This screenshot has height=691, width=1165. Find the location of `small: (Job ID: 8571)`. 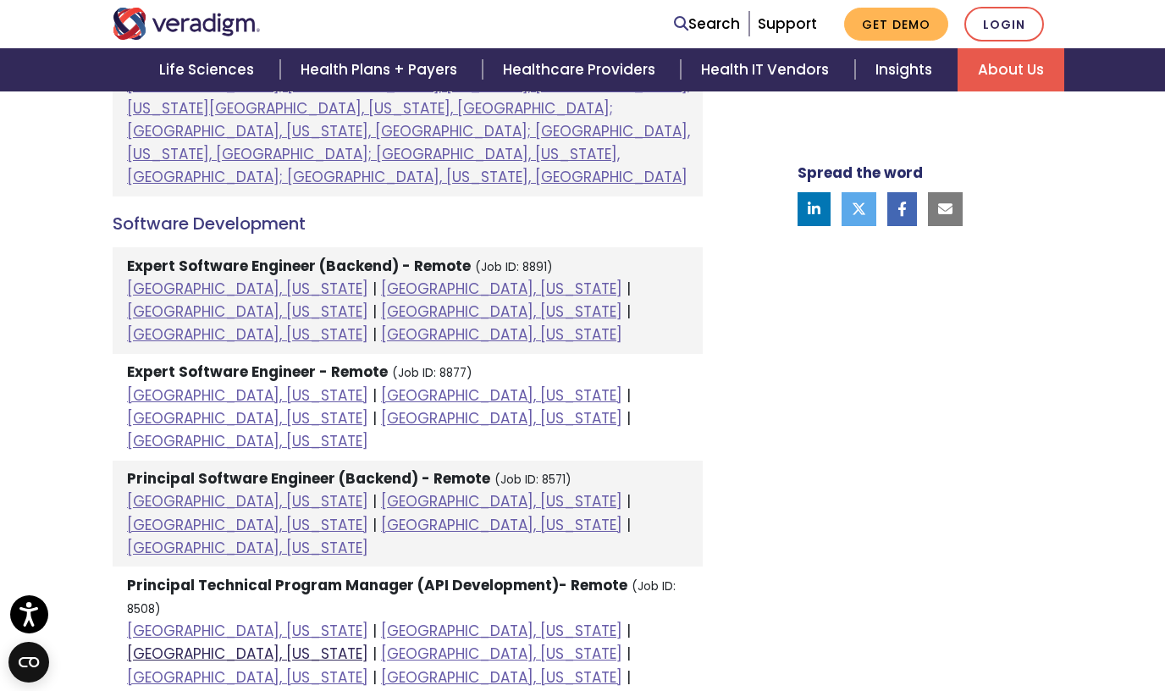

small: (Job ID: 8571) is located at coordinates (533, 479).